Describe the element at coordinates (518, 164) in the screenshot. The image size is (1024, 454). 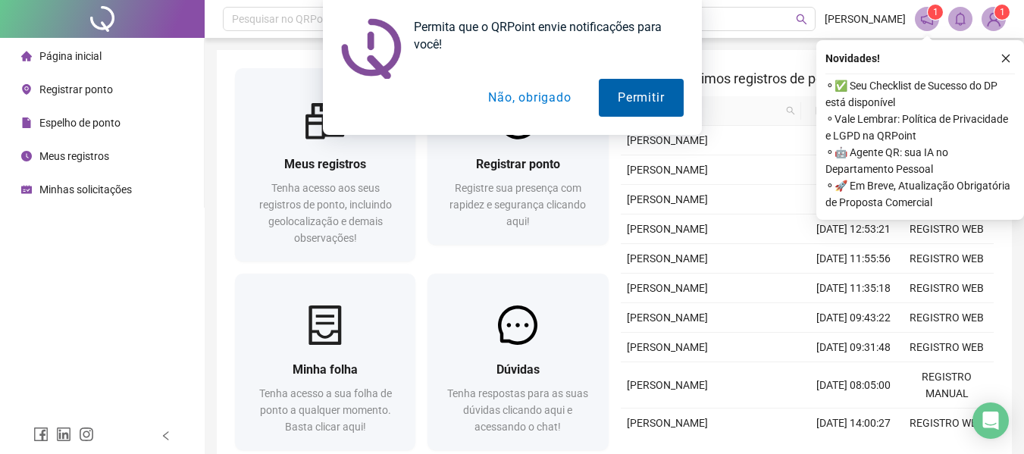
I see `span: Registrar ponto` at that location.